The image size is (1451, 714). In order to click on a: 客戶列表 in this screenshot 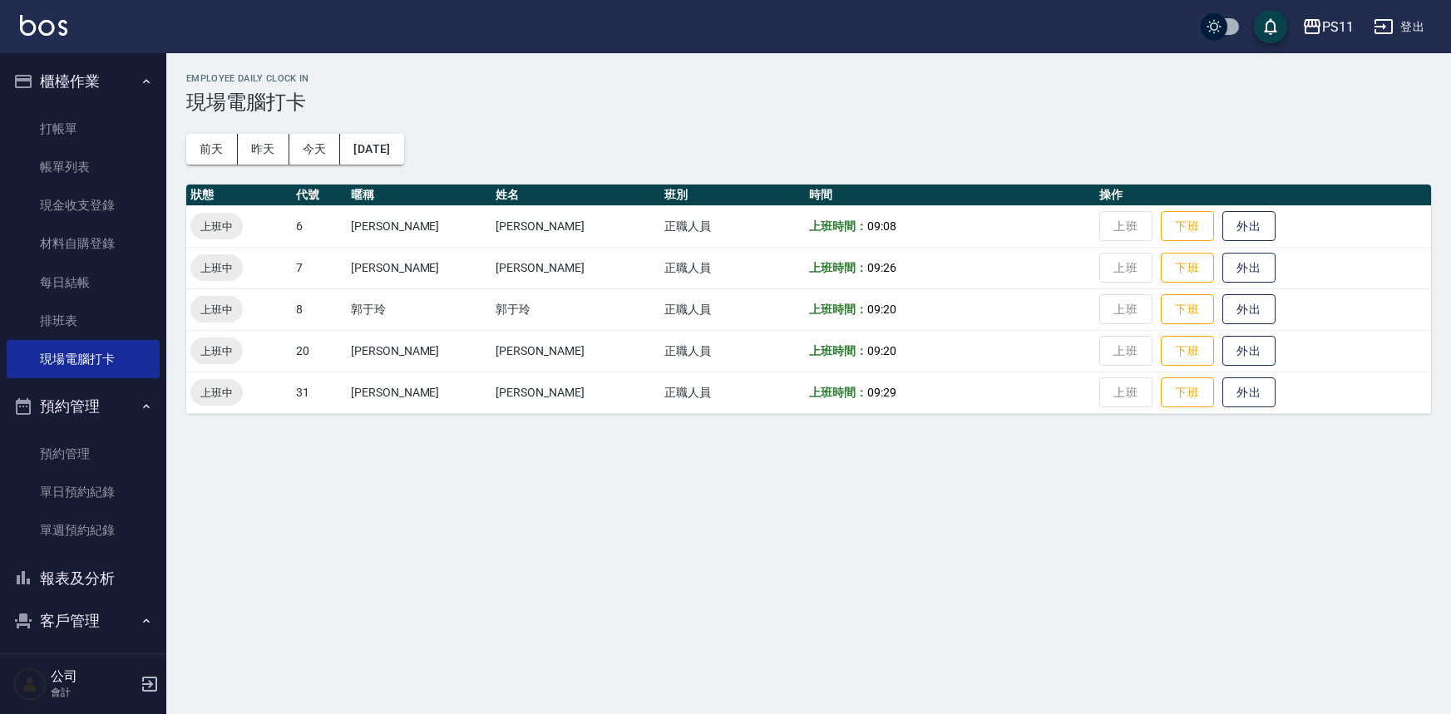, I will do `click(83, 668)`.